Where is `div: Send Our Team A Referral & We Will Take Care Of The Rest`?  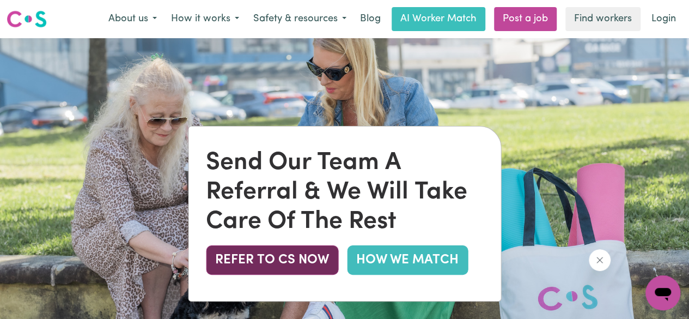
div: Send Our Team A Referral & We Will Take Care Of The Rest is located at coordinates (344, 192).